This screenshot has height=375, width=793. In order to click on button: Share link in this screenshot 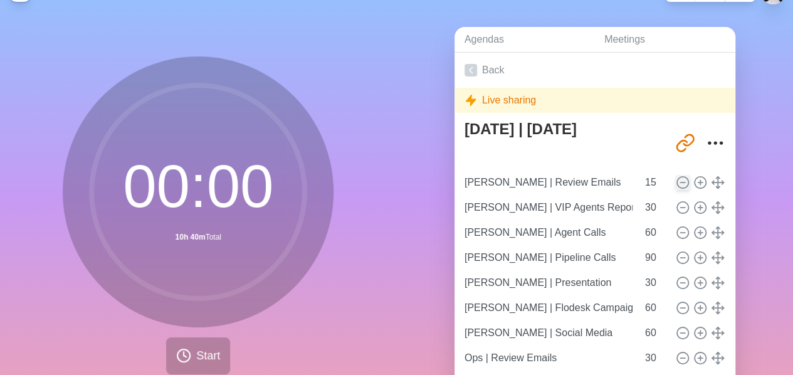, I will do `click(685, 143)`.